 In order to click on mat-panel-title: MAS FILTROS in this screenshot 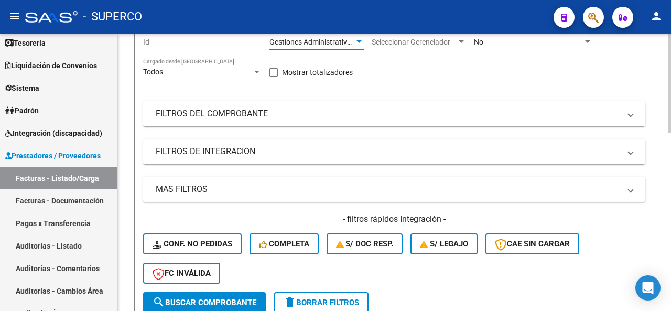, I will do `click(388, 189)`.